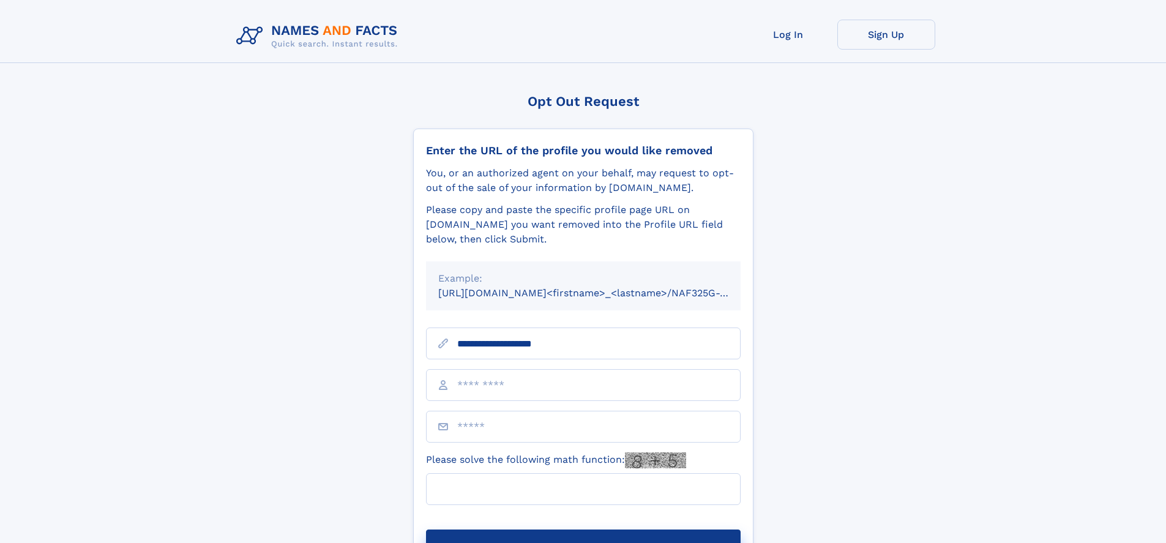 The height and width of the screenshot is (543, 1166). What do you see at coordinates (584, 279) in the screenshot?
I see `div: Example:` at bounding box center [584, 279].